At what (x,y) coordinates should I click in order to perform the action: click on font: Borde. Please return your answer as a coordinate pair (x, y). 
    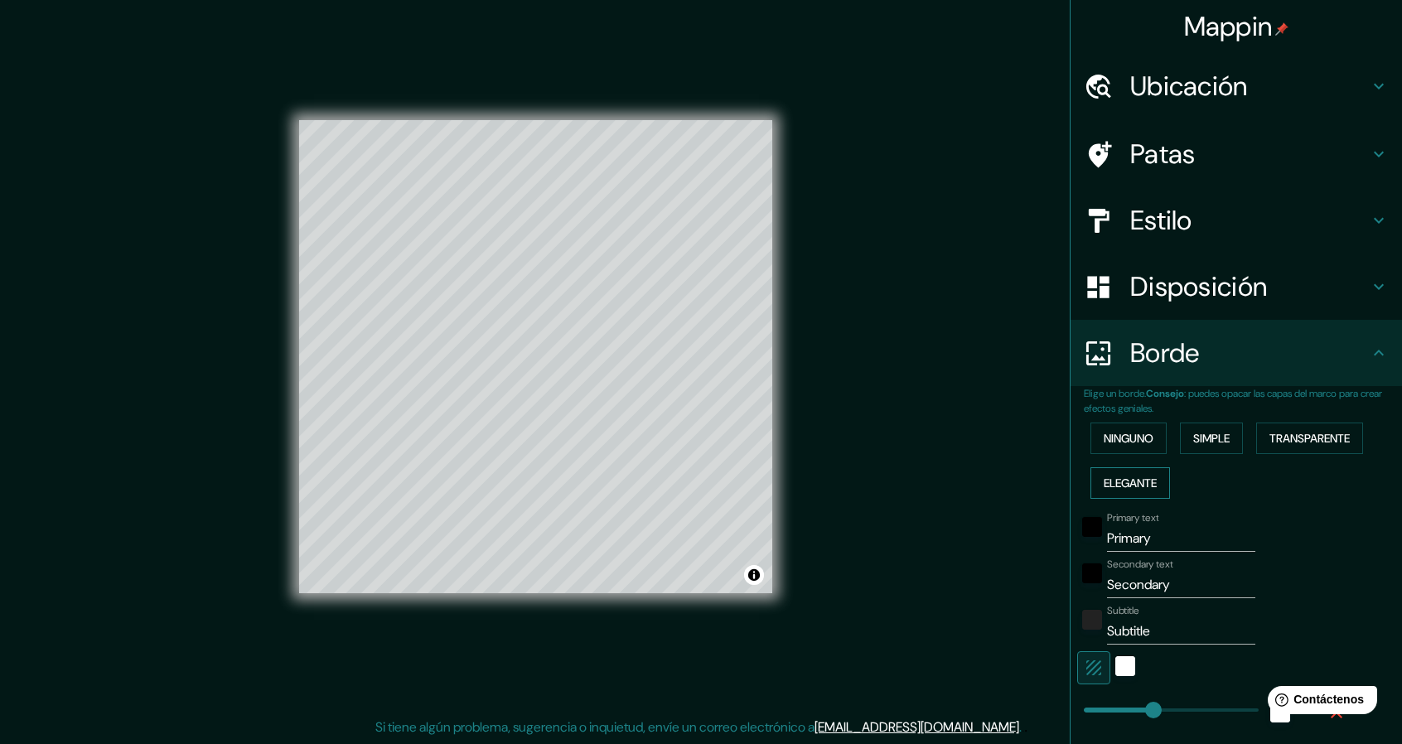
    Looking at the image, I should click on (1165, 353).